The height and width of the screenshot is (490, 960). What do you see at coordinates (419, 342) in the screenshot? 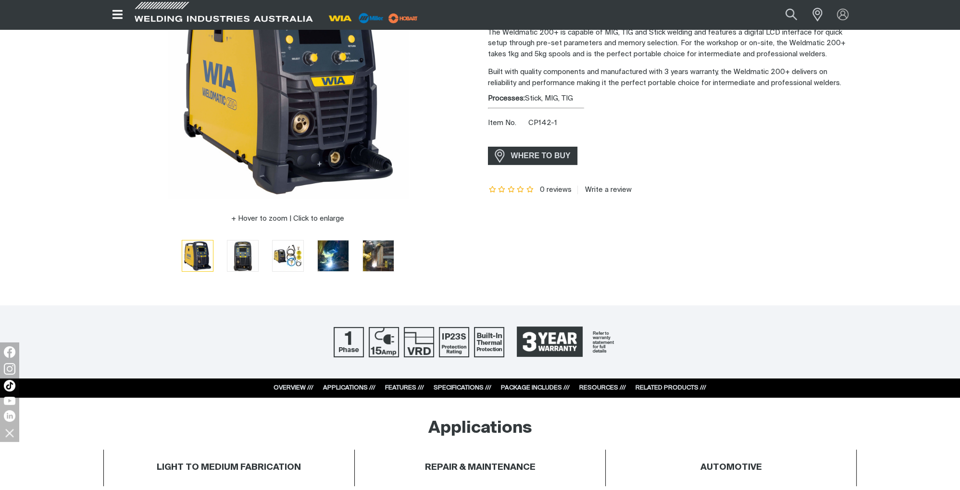
I see `img: Voltage Reduction Device` at bounding box center [419, 342].